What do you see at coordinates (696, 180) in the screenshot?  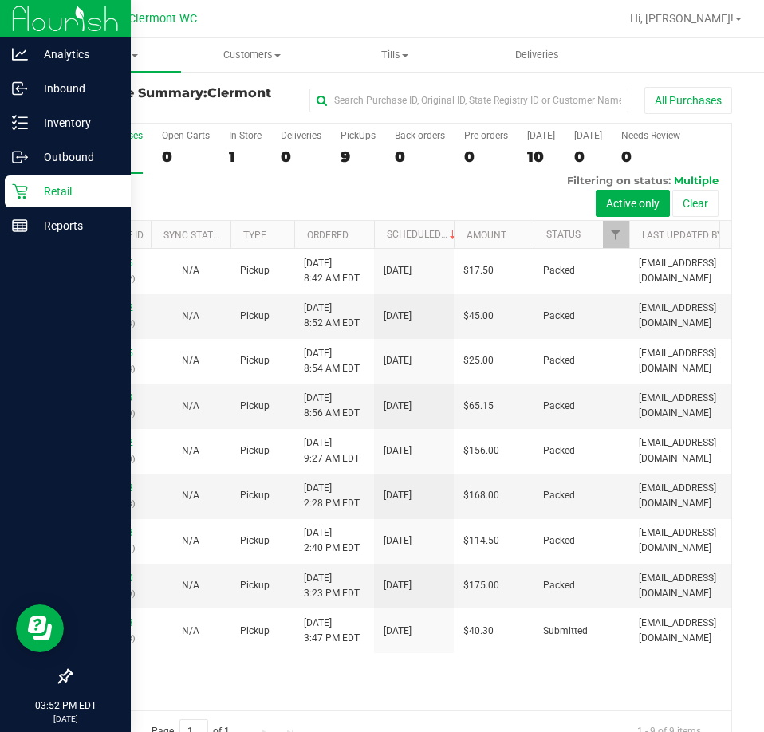 I see `span: Multiple` at bounding box center [696, 180].